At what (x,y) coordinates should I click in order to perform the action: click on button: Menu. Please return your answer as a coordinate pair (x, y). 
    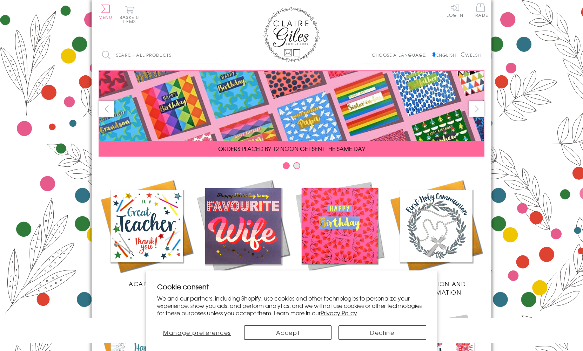
    Looking at the image, I should click on (105, 12).